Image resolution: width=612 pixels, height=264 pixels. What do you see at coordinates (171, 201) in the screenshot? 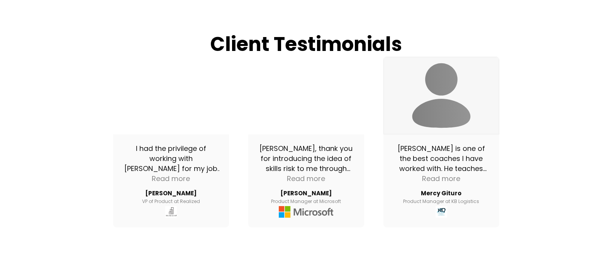
I see `span: VP of Product at Realized` at bounding box center [171, 201].